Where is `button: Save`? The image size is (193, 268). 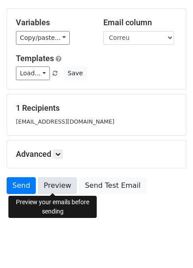 button: Save is located at coordinates (75, 73).